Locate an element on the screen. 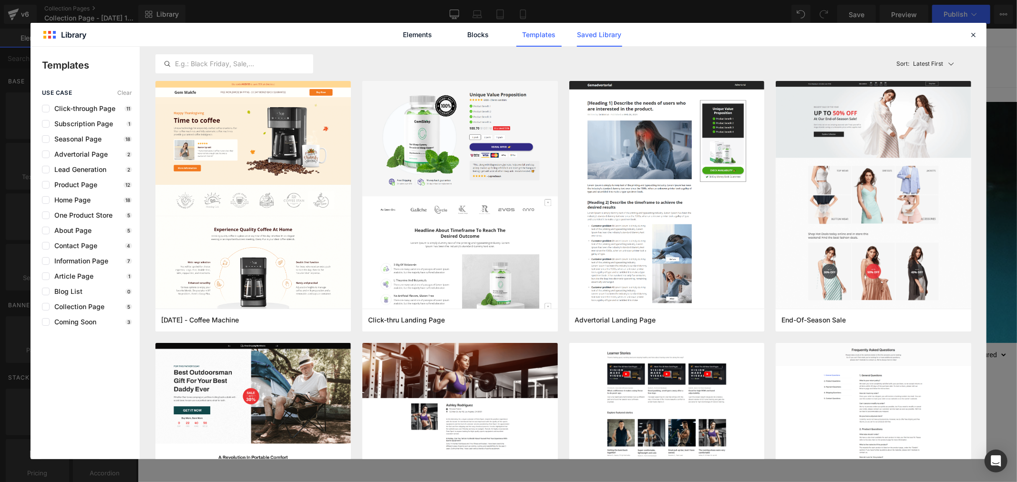 The image size is (1017, 482). p: Latest First is located at coordinates (928, 64).